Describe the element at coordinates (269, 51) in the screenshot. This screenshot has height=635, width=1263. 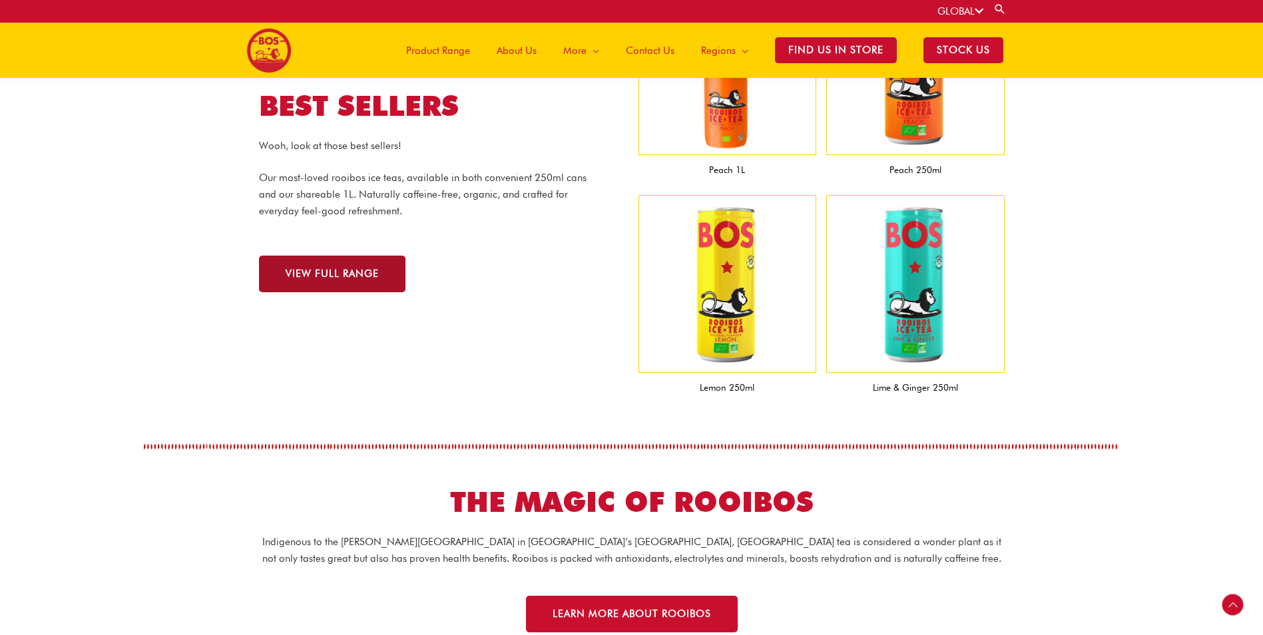
I see `img: BOS logo finals-200px` at that location.